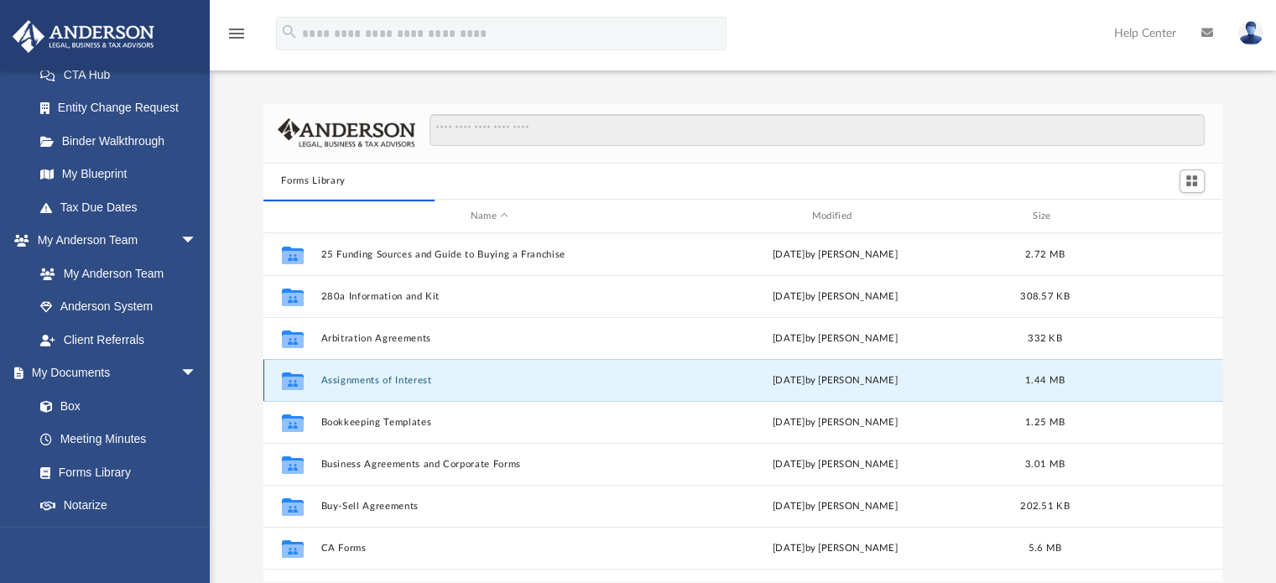  I want to click on button: 280a Information and Kit, so click(489, 296).